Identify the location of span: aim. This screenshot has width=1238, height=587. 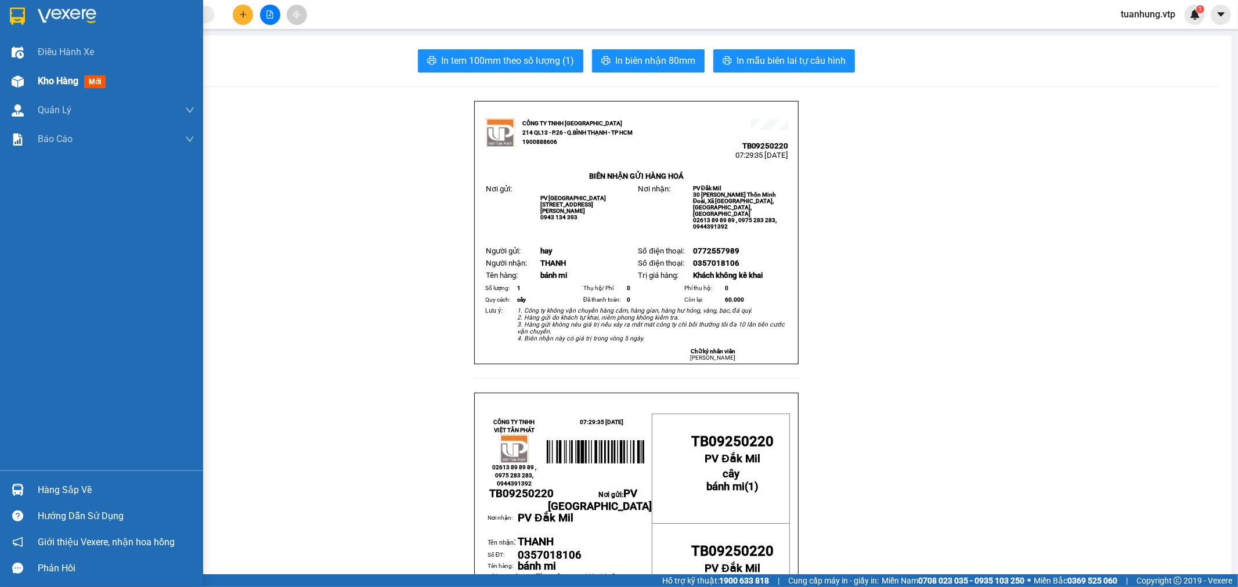
(297, 15).